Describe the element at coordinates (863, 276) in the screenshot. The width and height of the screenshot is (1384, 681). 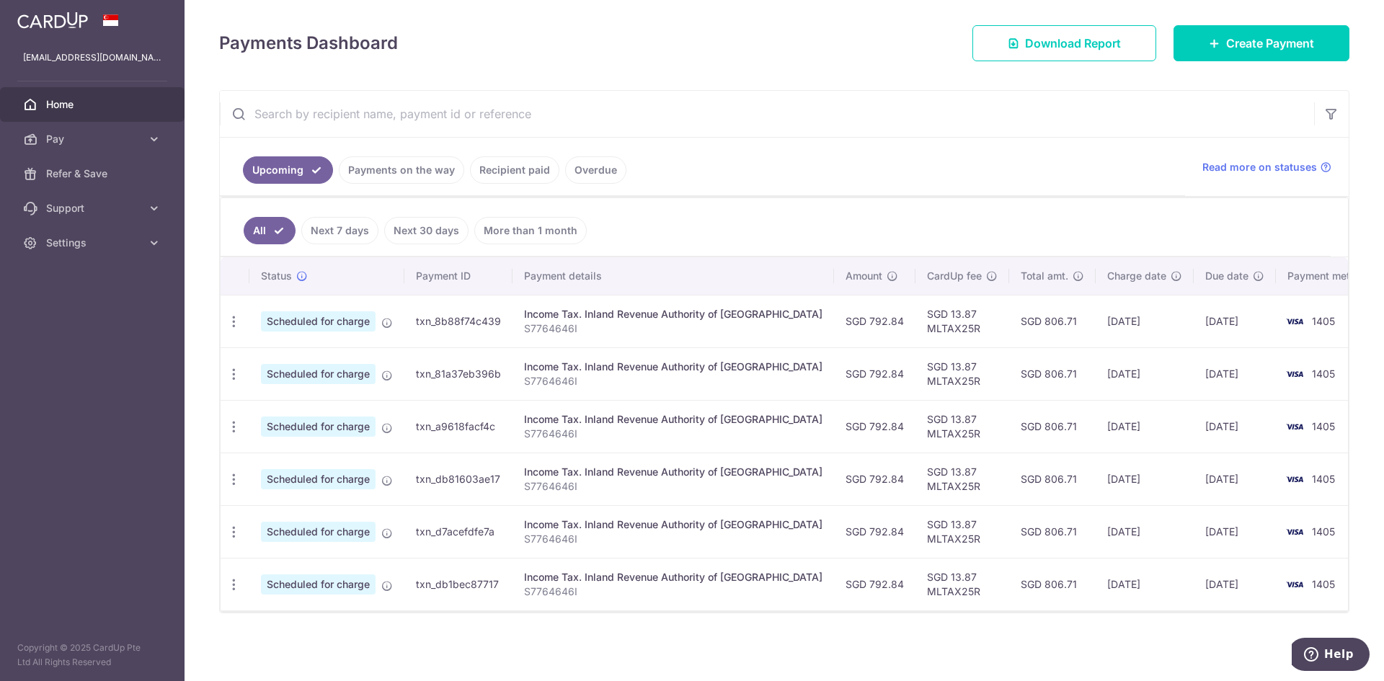
I see `span: Amount` at that location.